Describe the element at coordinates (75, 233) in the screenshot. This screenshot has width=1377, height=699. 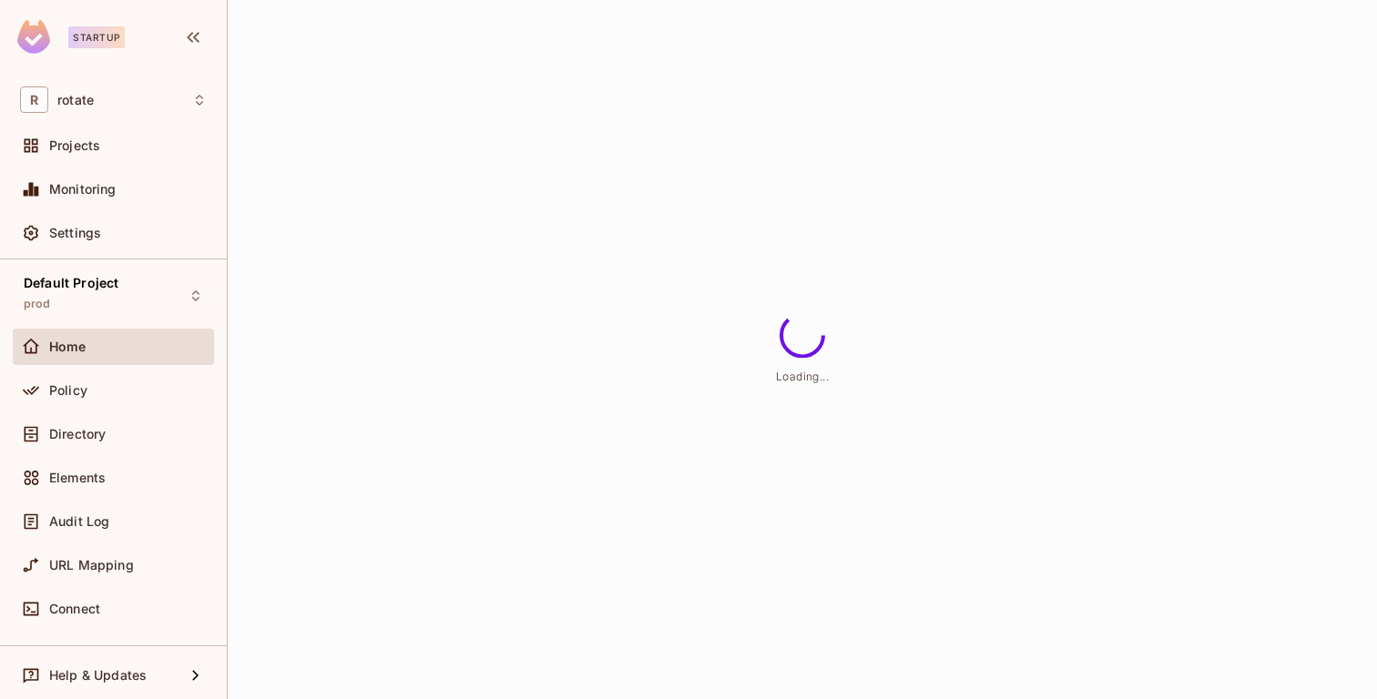
I see `span: Settings` at that location.